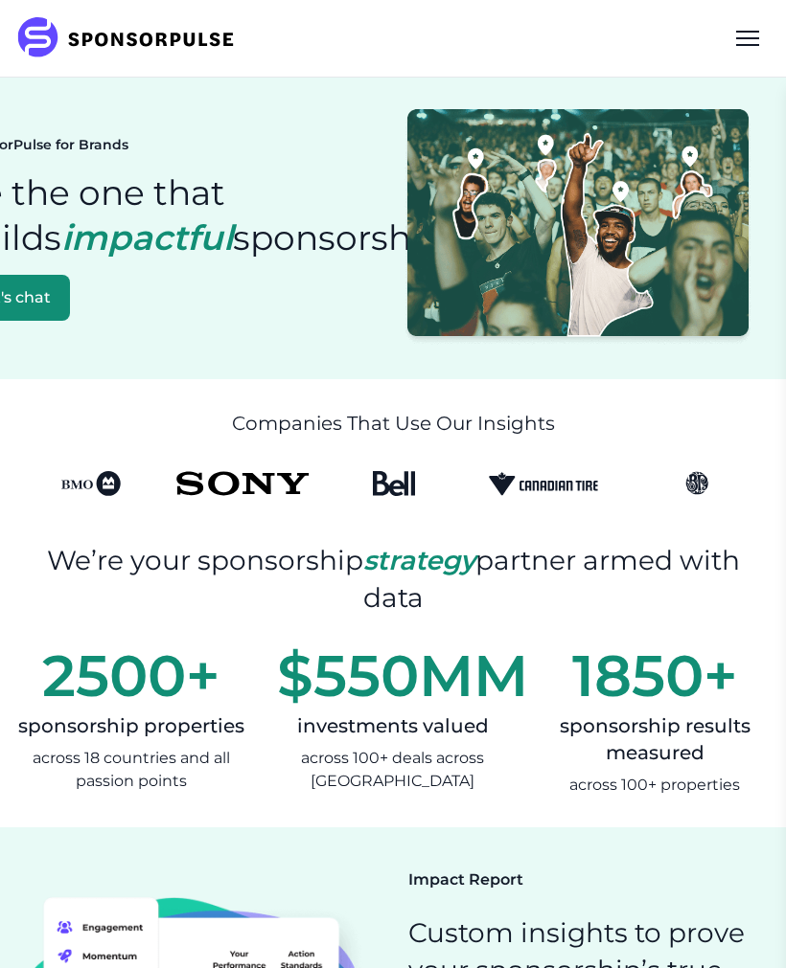  I want to click on div: sponsorship results measured, so click(654, 740).